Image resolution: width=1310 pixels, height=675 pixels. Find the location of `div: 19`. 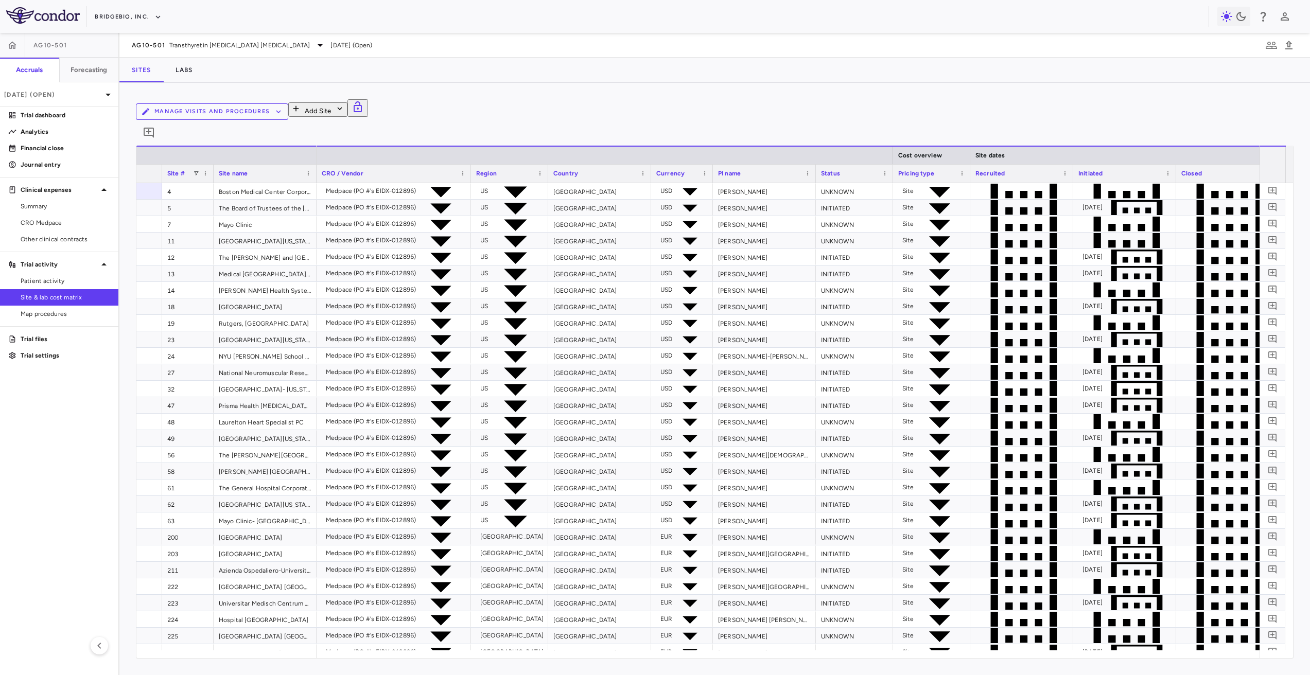

div: 19 is located at coordinates (188, 323).